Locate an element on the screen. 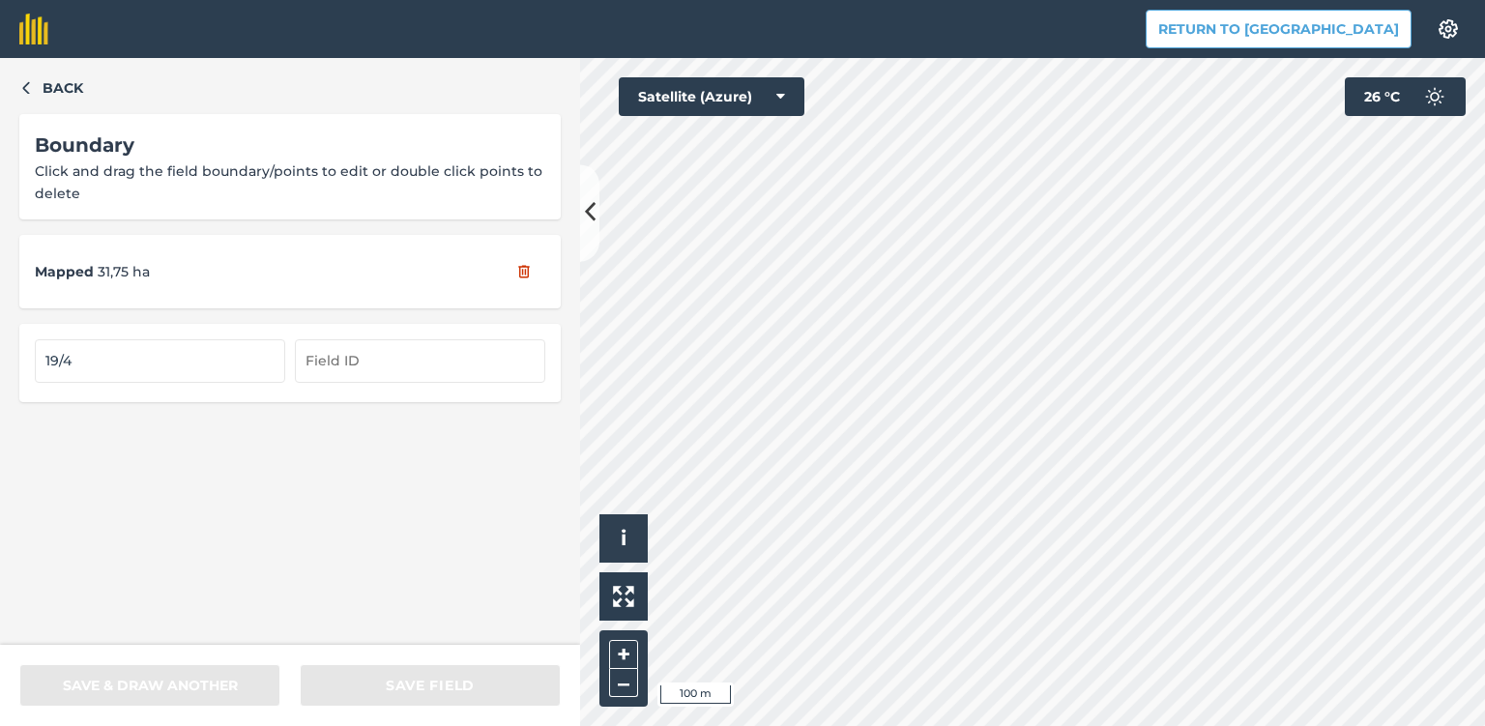 Image resolution: width=1485 pixels, height=726 pixels. img: Four arrows, one pointing top left, one top right, one bottom right and the last bottom left is located at coordinates (624, 597).